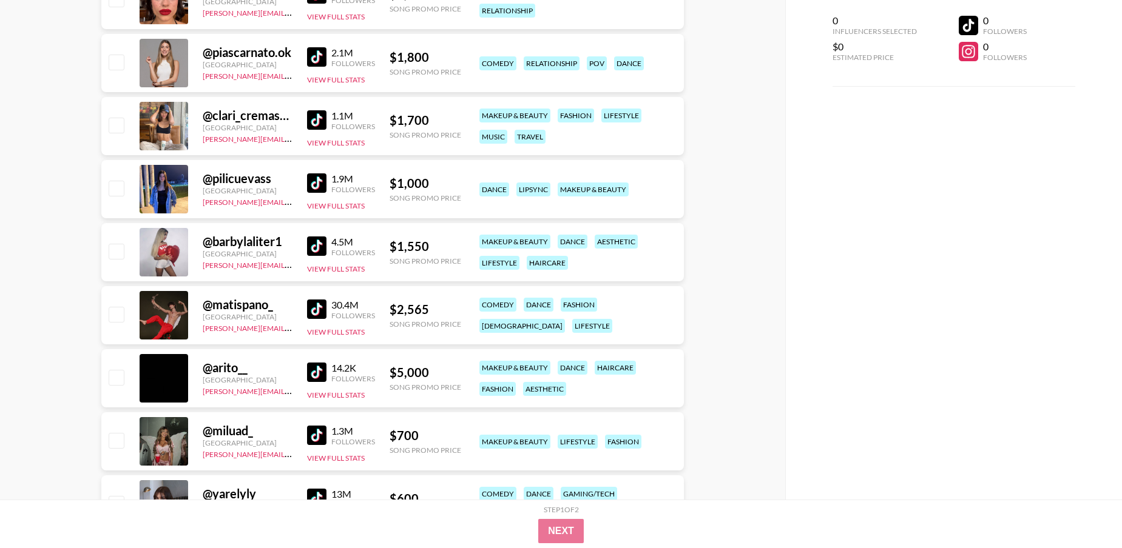 The width and height of the screenshot is (1122, 548). Describe the element at coordinates (353, 116) in the screenshot. I see `div: 1.1M` at that location.